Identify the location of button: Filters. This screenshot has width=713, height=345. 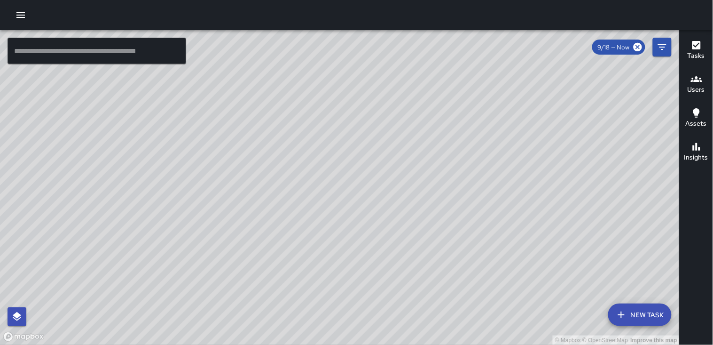
(662, 47).